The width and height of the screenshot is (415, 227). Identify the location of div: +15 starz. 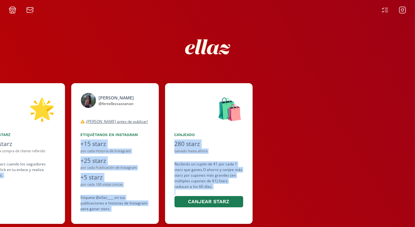
(115, 144).